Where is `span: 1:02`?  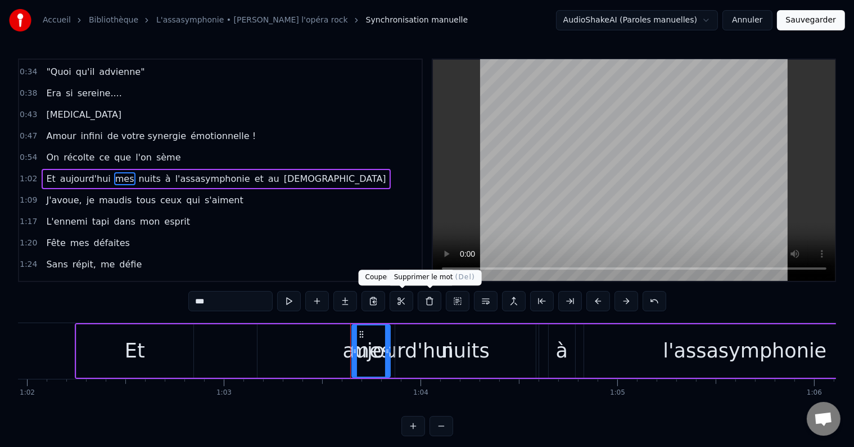 span: 1:02 is located at coordinates (28, 179).